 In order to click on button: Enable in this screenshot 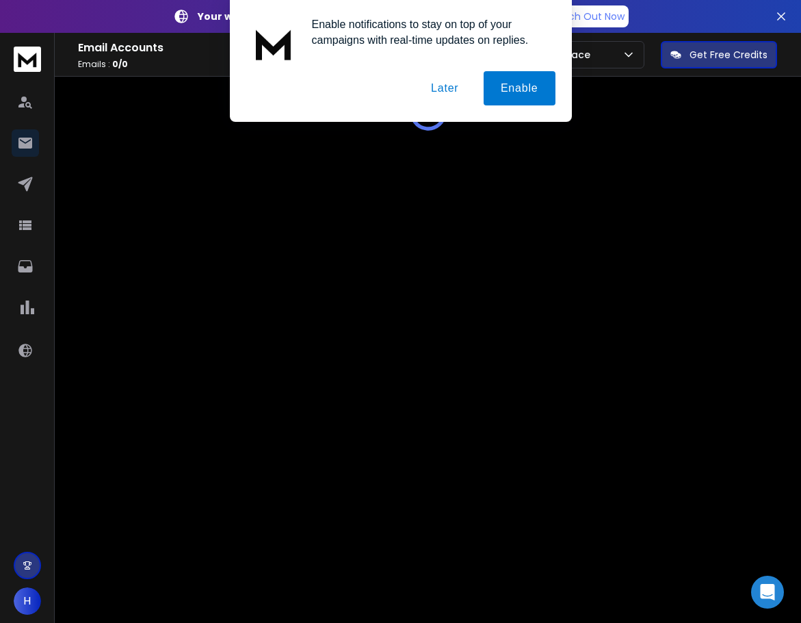, I will do `click(519, 88)`.